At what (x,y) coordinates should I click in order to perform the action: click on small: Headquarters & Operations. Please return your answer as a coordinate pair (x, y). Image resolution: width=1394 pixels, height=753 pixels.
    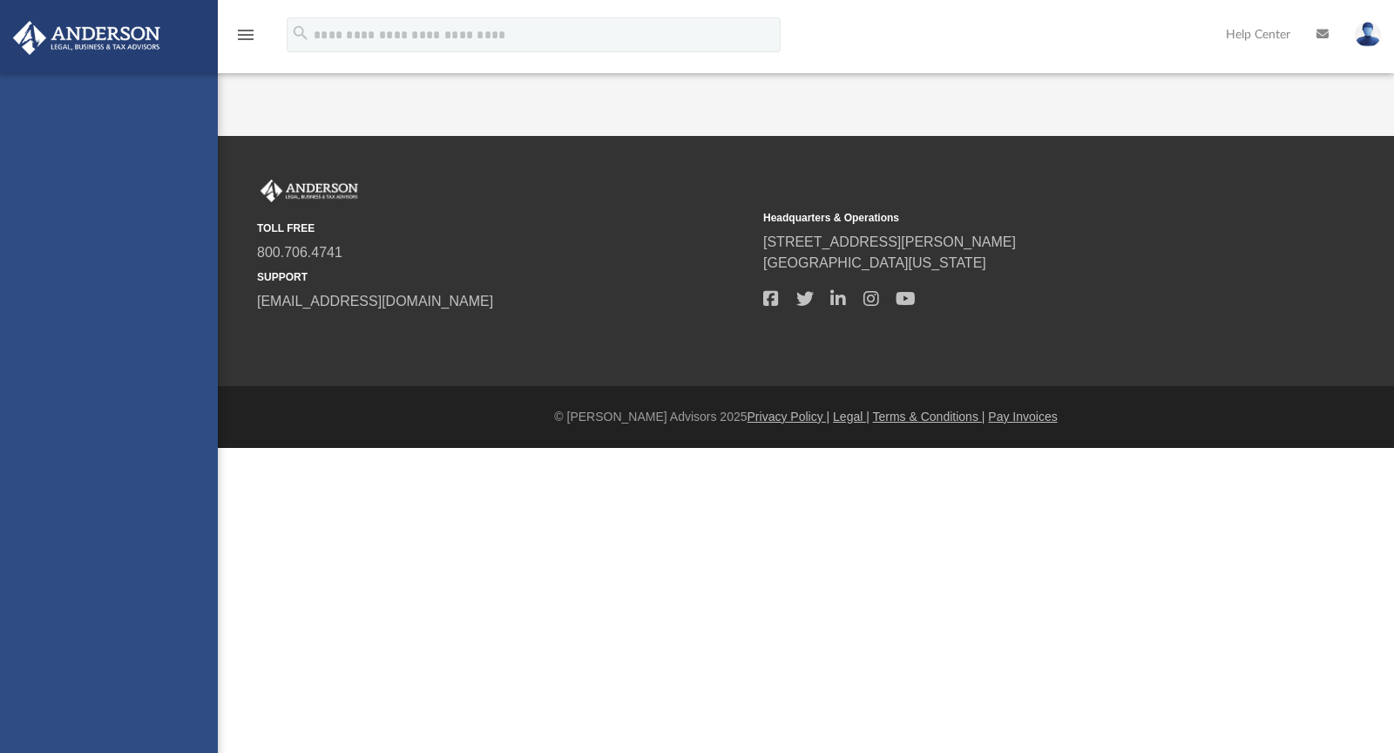
    Looking at the image, I should click on (1009, 218).